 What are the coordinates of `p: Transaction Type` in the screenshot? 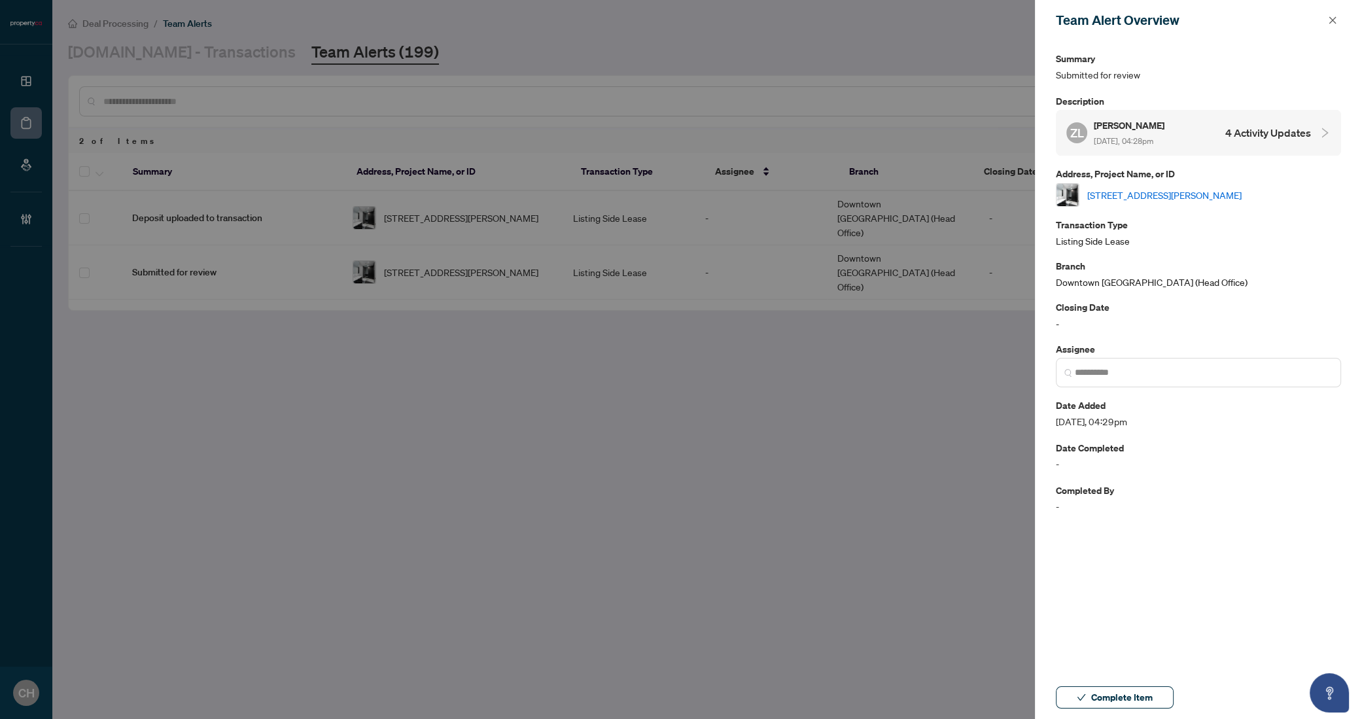 It's located at (1199, 224).